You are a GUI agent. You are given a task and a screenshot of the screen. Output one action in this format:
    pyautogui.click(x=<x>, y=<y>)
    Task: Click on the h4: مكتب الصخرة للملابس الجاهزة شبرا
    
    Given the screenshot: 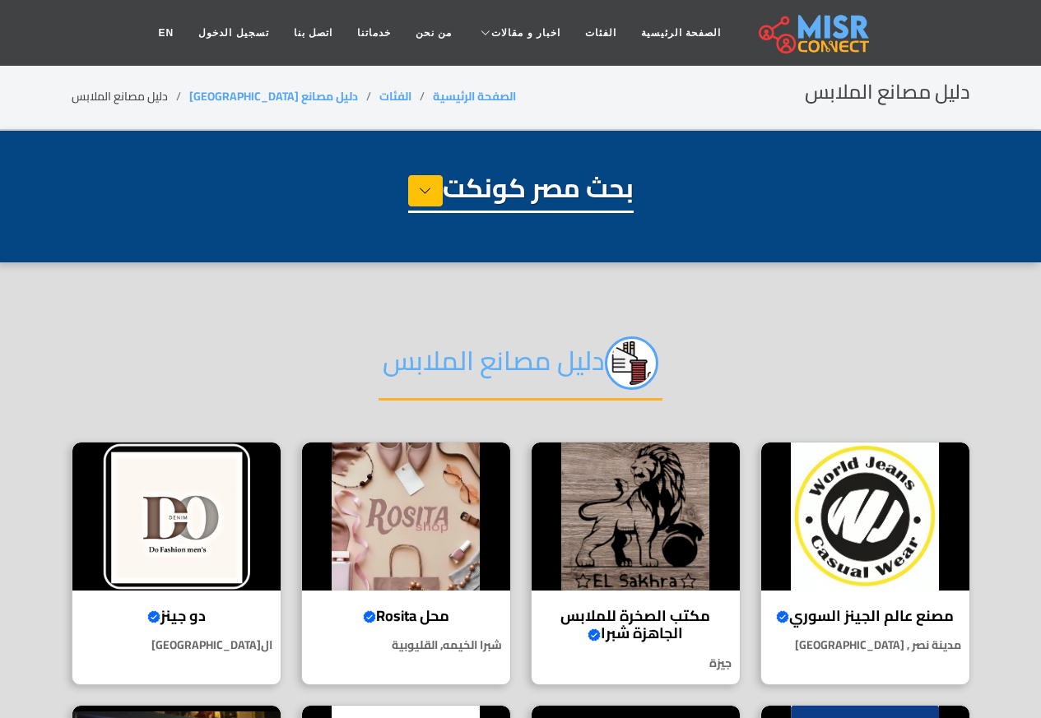 What is the action you would take?
    pyautogui.click(x=635, y=624)
    